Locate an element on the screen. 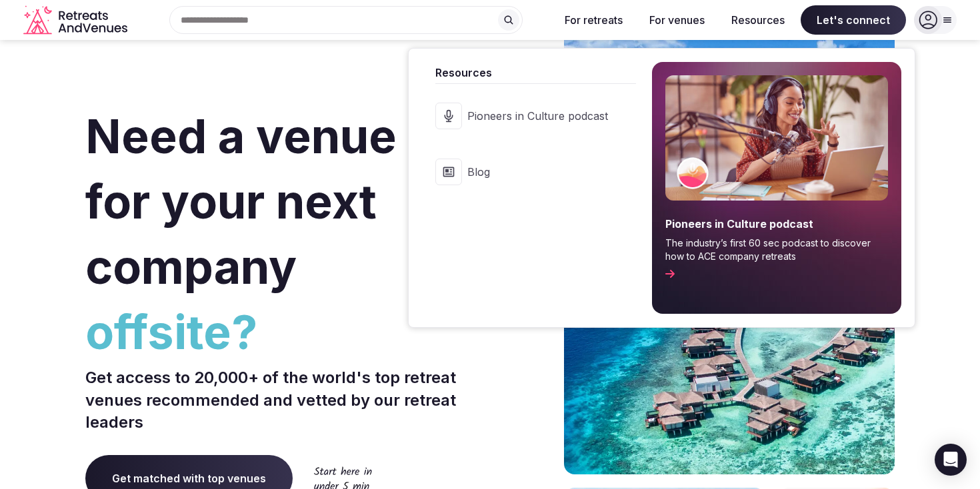 This screenshot has width=980, height=489. button: For venues is located at coordinates (676, 20).